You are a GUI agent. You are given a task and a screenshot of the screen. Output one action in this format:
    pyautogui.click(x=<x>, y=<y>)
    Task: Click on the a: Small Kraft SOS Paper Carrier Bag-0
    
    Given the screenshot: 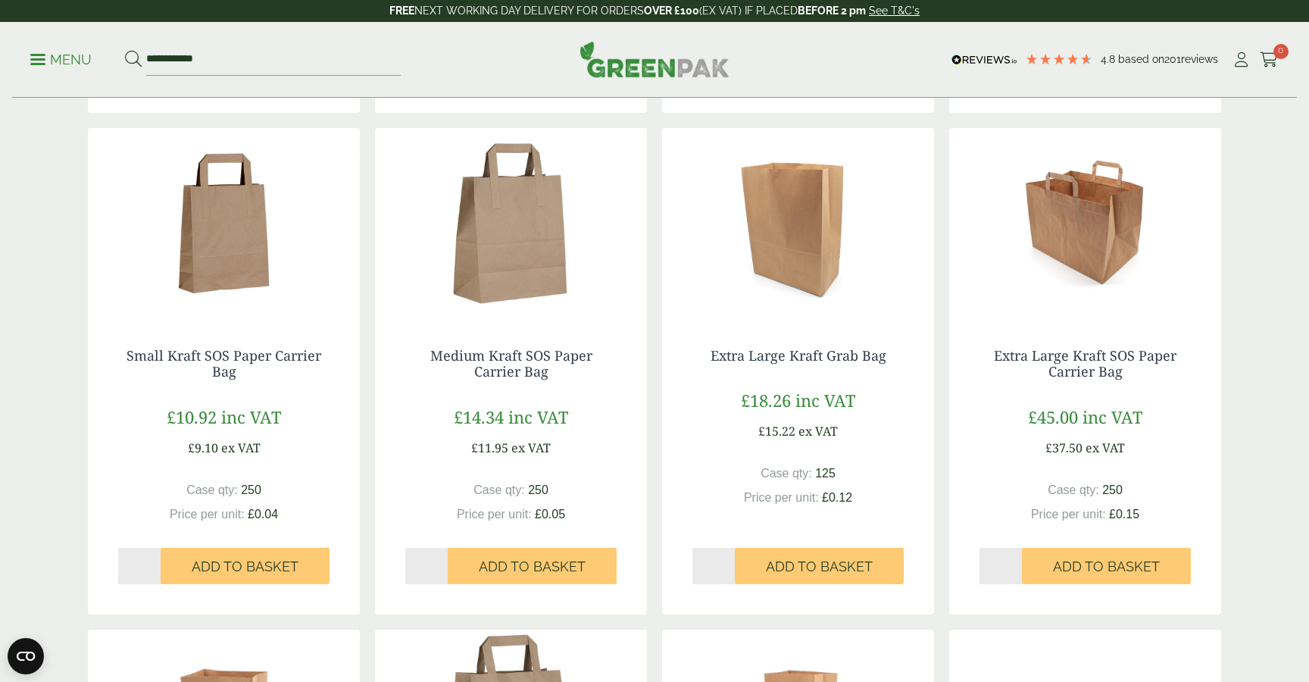 What is the action you would take?
    pyautogui.click(x=223, y=223)
    